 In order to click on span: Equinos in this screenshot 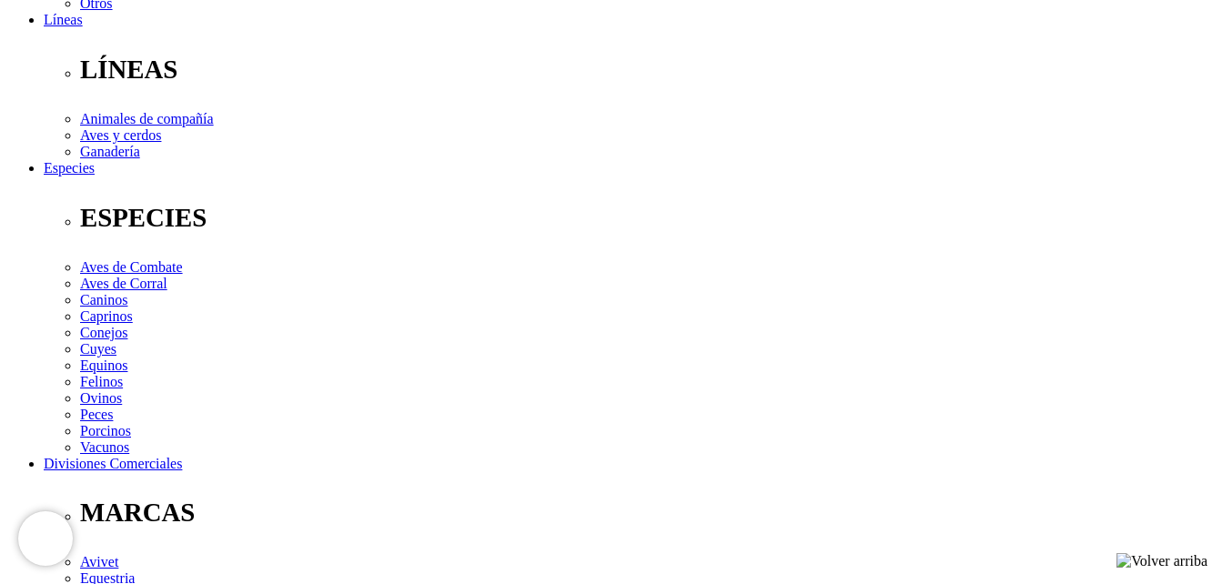, I will do `click(104, 365)`.